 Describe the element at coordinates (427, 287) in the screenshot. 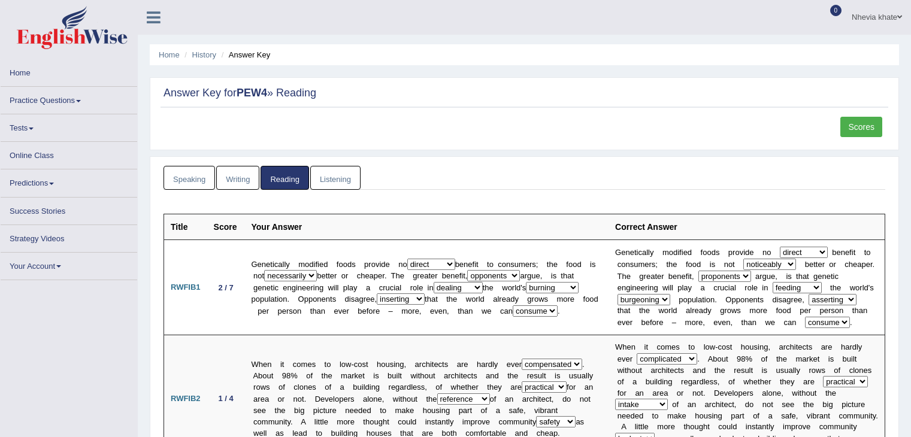

I see `td: Genetically modified foods provide no benefit to consumers; the food is not better or cheaper. Th...` at that location.